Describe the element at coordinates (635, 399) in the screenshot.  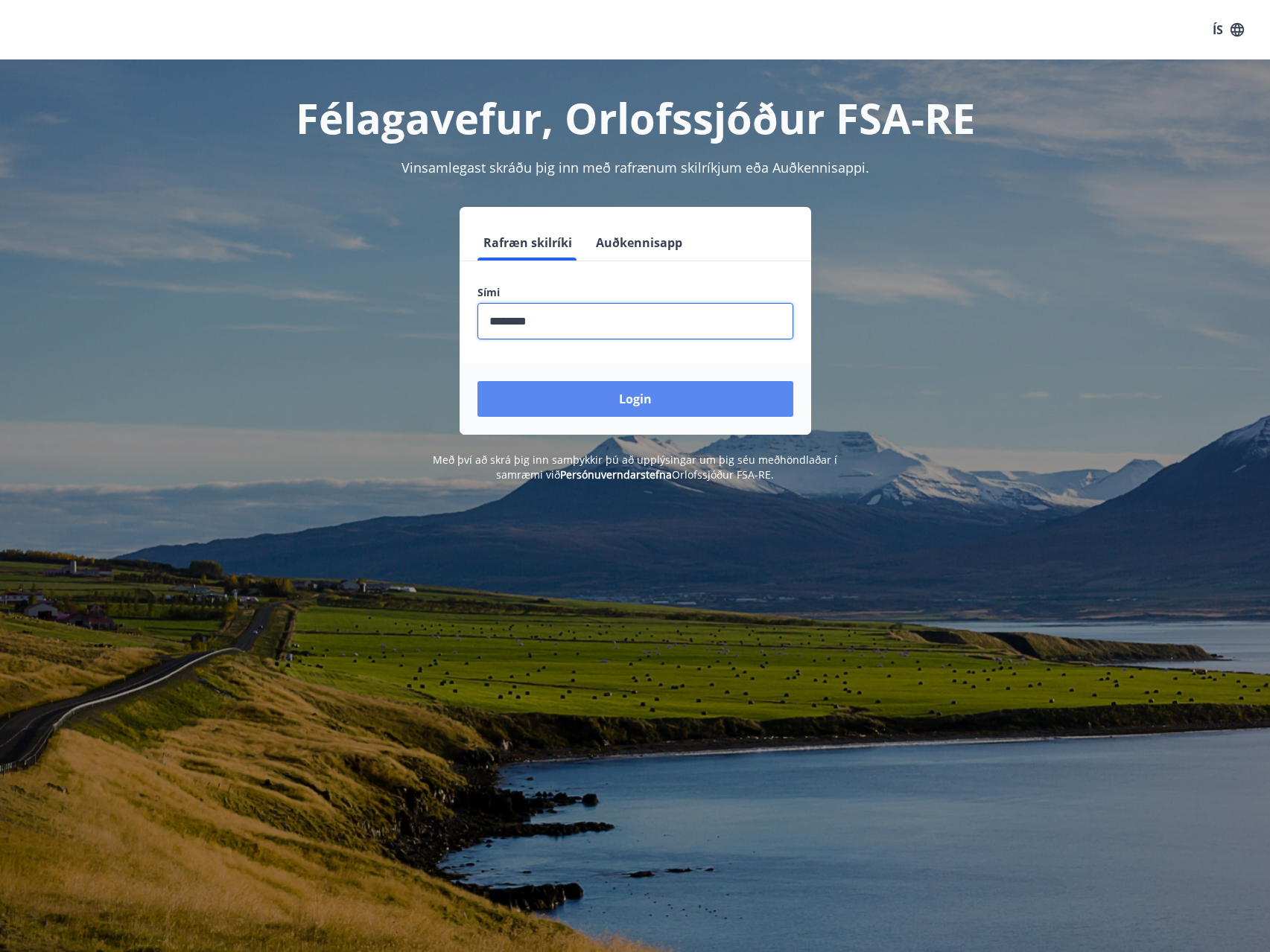
I see `button: Login` at that location.